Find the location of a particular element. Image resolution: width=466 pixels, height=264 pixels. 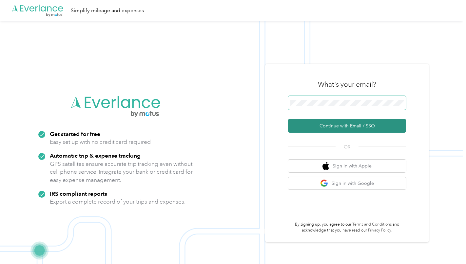

span: OR is located at coordinates (347, 147).